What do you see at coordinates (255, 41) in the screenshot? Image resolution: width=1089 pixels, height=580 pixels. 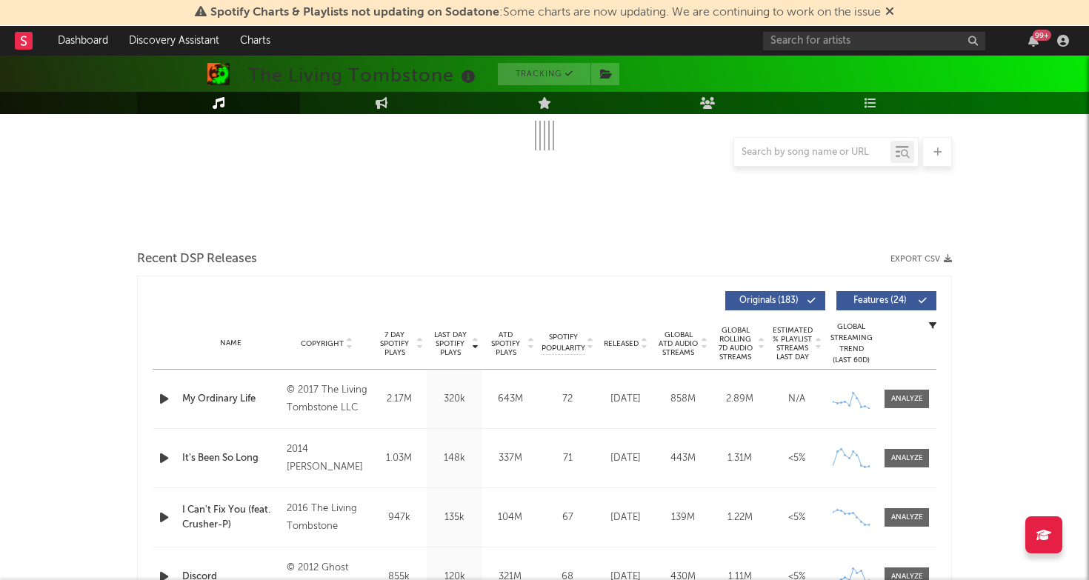 I see `a: Charts` at bounding box center [255, 41].